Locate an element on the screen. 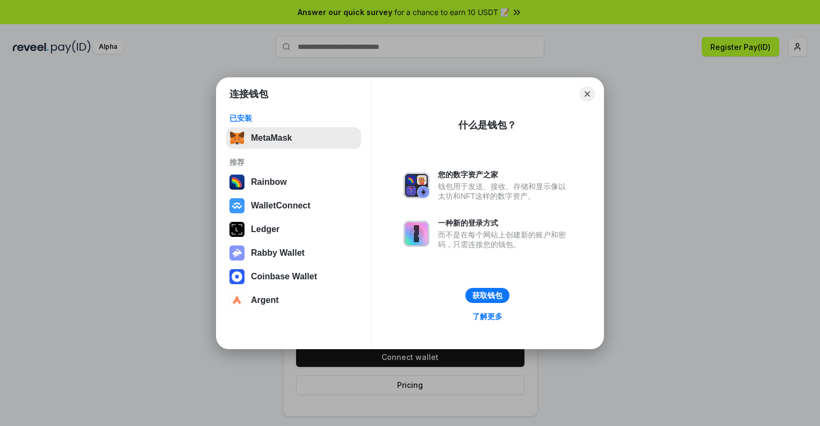 This screenshot has width=820, height=426. div: Coinbase Wallet is located at coordinates (284, 277).